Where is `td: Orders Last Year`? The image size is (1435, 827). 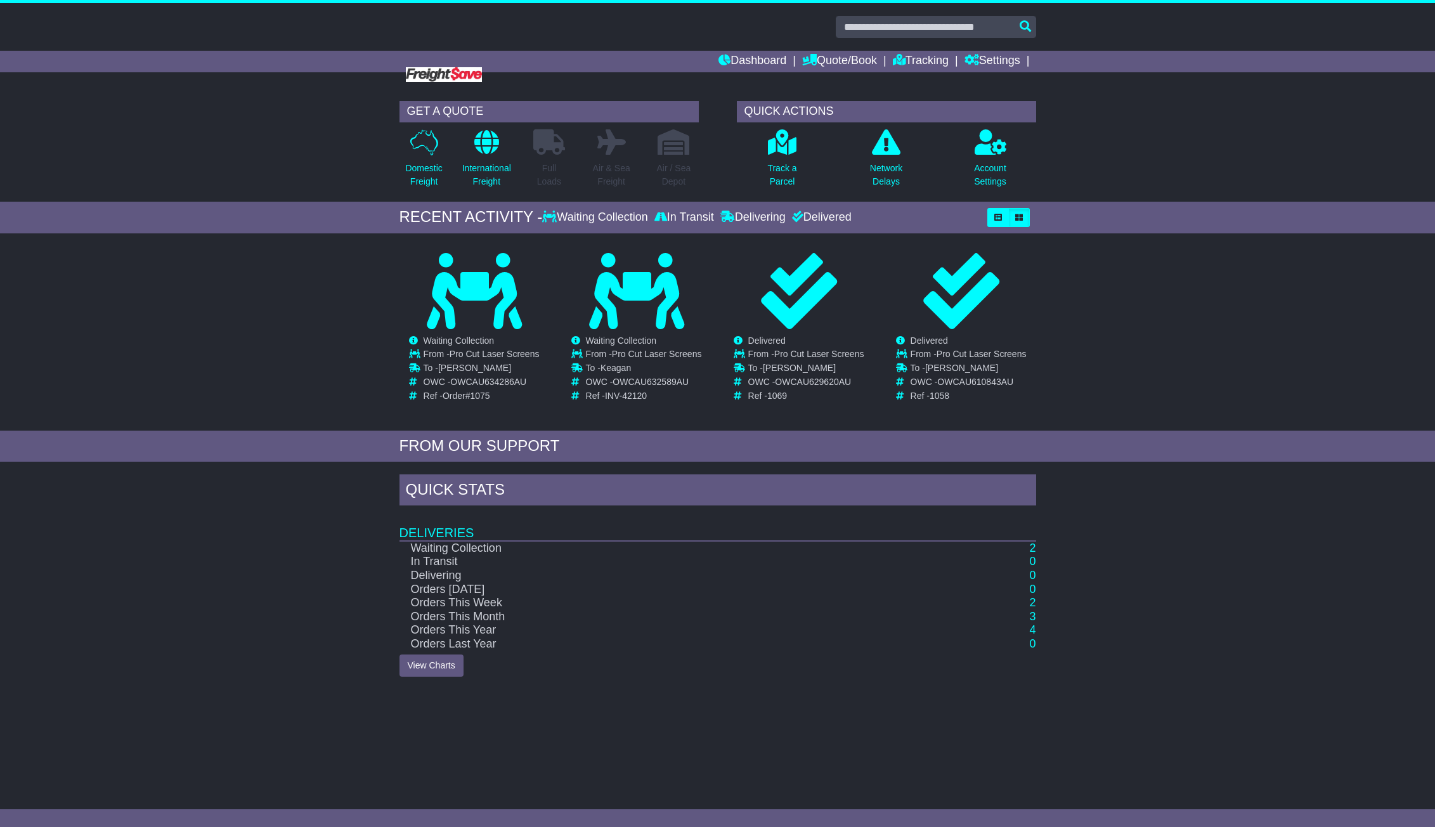
td: Orders Last Year is located at coordinates (672, 644).